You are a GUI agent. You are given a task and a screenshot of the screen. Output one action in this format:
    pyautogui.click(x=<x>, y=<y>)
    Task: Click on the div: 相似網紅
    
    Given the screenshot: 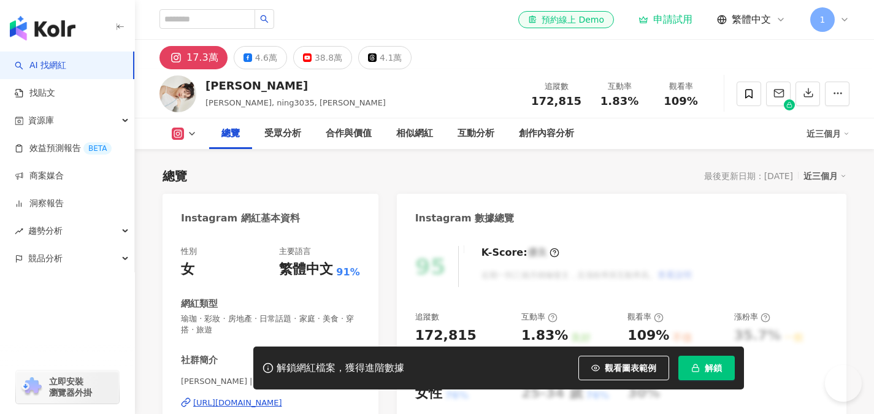 What is the action you would take?
    pyautogui.click(x=415, y=134)
    